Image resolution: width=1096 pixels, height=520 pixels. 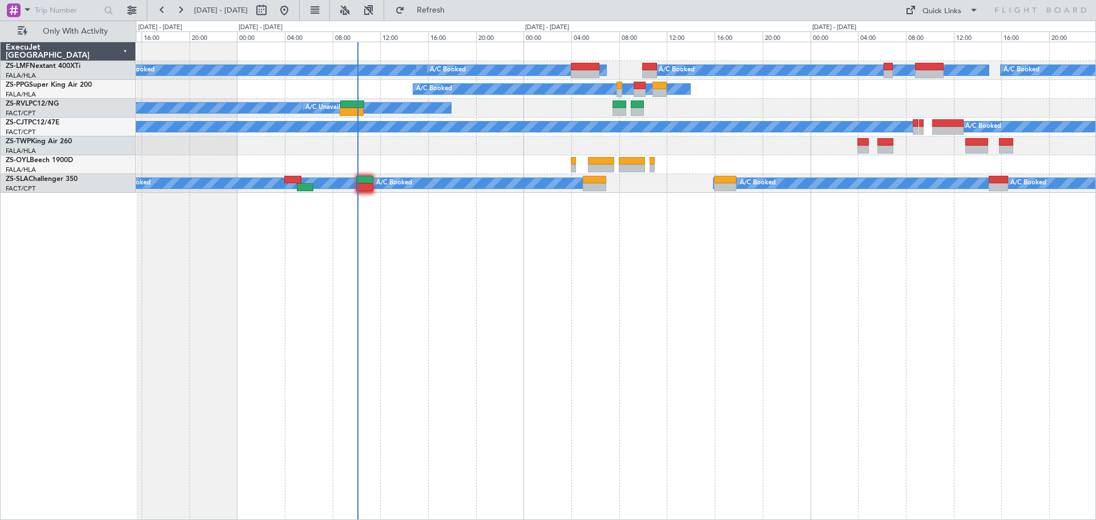 I want to click on a: ZS-RVLPC12/NG, so click(x=32, y=104).